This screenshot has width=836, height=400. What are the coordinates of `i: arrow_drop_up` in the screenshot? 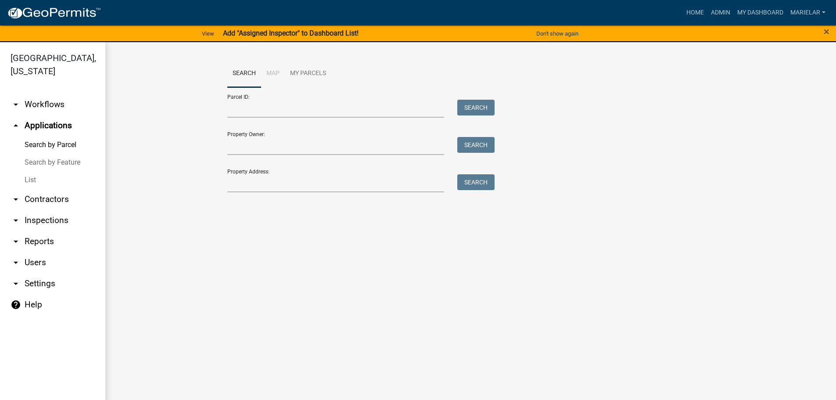 It's located at (16, 125).